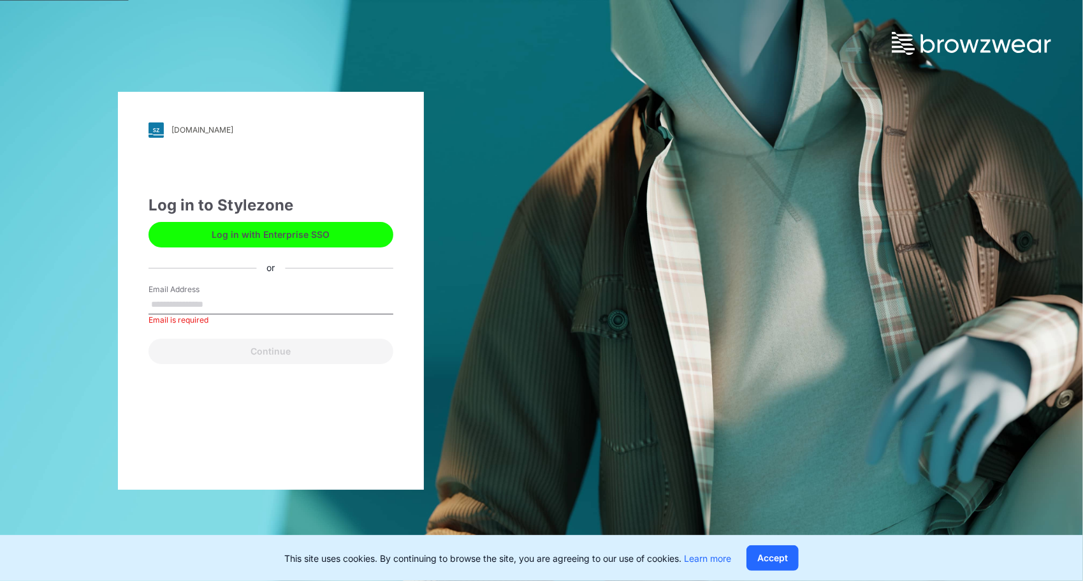  What do you see at coordinates (271, 205) in the screenshot?
I see `div: Log in to Stylezone` at bounding box center [271, 205].